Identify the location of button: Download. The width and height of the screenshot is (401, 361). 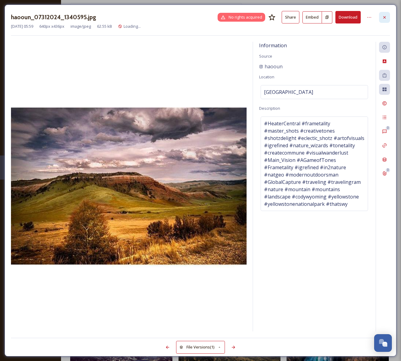
(348, 17).